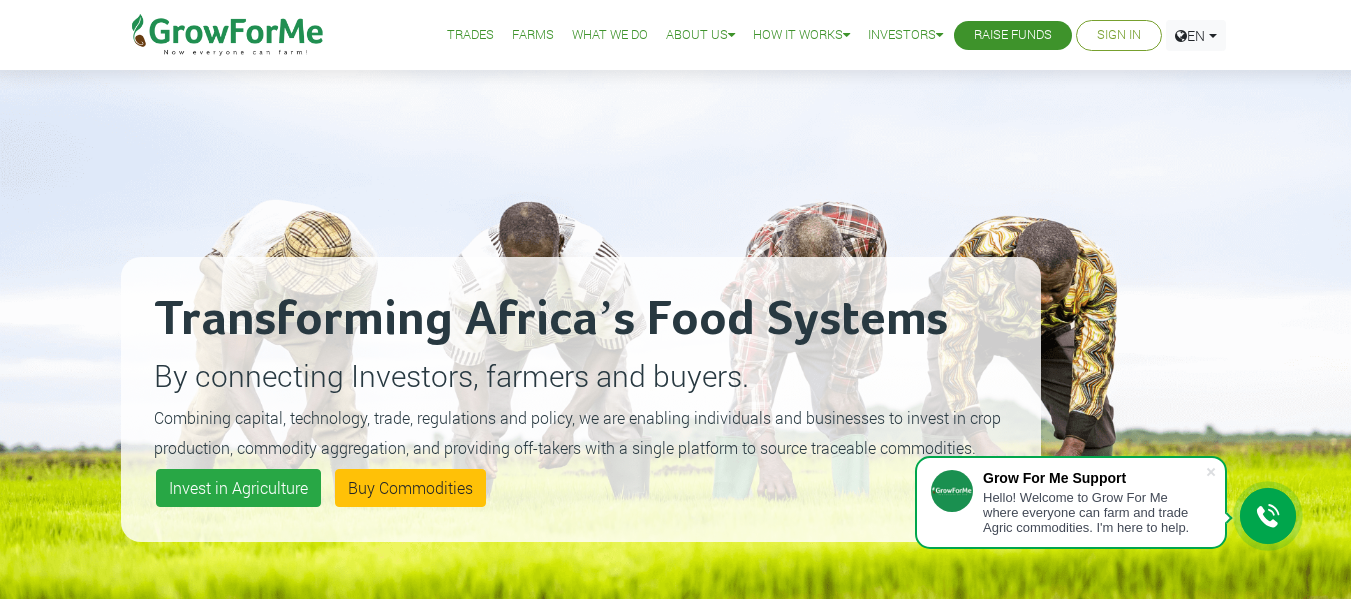 The image size is (1351, 599). I want to click on a: Sign In, so click(1119, 35).